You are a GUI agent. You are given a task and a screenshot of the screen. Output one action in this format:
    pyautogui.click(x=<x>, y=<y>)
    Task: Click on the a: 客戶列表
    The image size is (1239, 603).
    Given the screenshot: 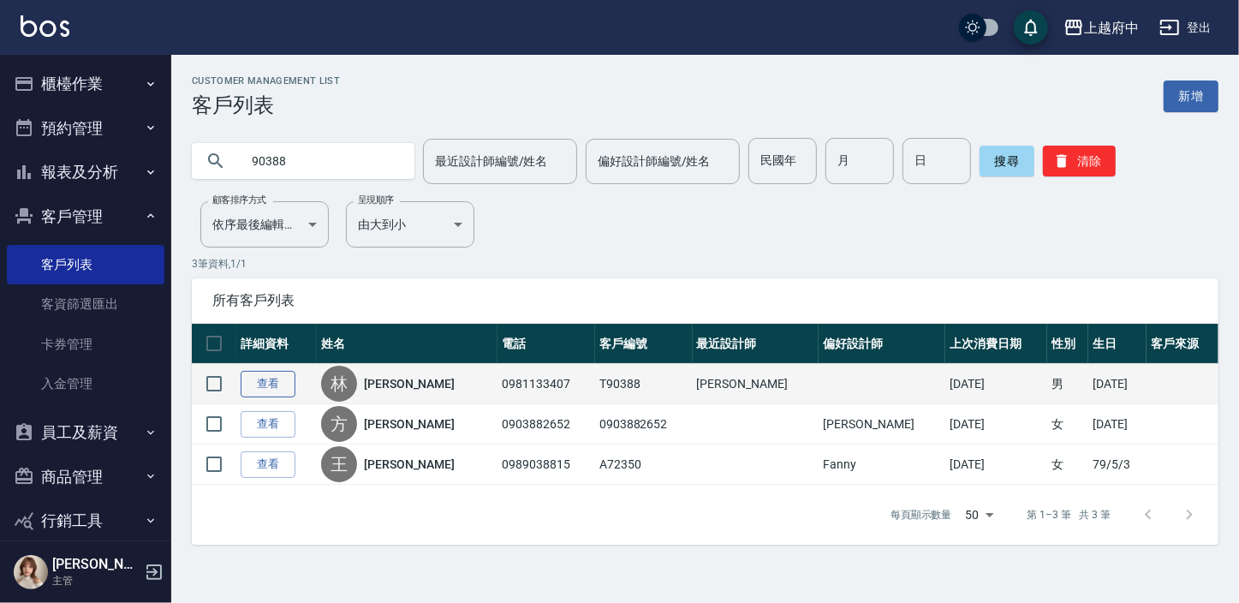 What is the action you would take?
    pyautogui.click(x=86, y=264)
    